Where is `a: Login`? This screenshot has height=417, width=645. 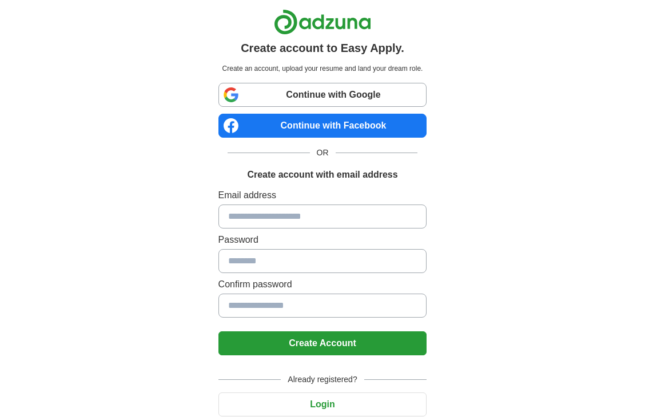 a: Login is located at coordinates (322, 404).